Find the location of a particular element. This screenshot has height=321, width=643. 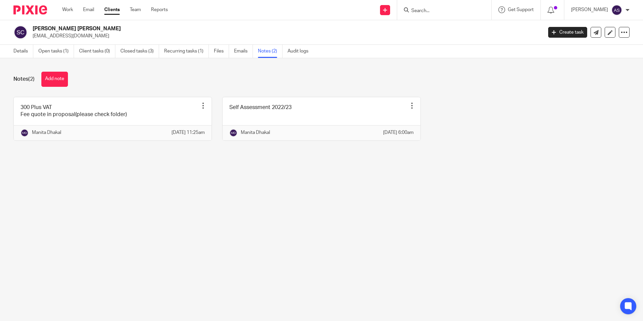

a: Work is located at coordinates (68, 10).